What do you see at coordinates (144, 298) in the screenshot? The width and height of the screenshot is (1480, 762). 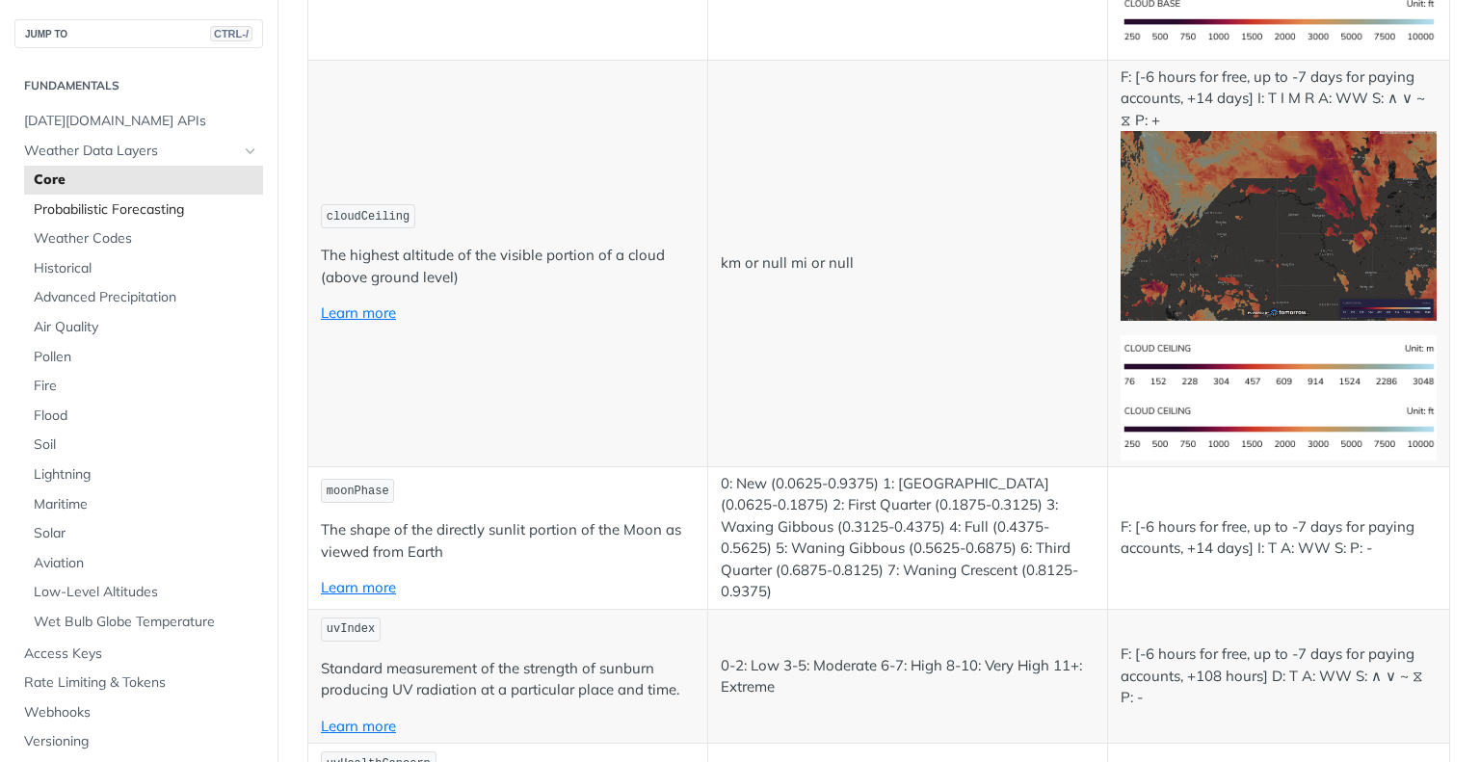 I see `a: Advanced Precipitation` at bounding box center [144, 298].